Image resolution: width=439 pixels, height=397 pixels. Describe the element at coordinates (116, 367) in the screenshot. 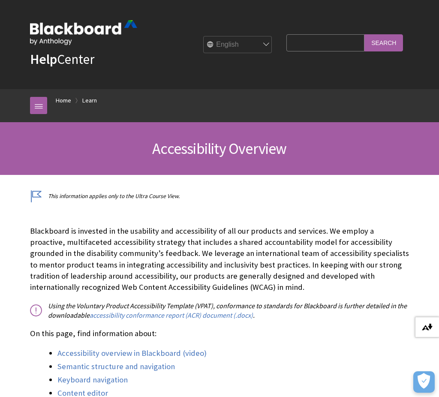

I see `a: Semantic structure and navigation` at that location.